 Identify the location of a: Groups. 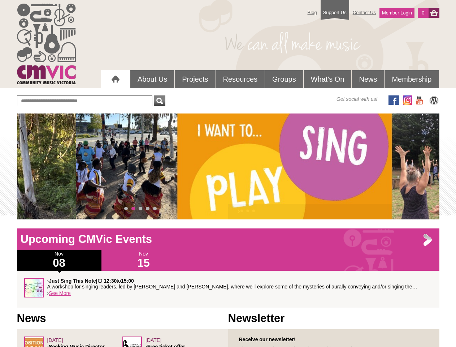
(284, 79).